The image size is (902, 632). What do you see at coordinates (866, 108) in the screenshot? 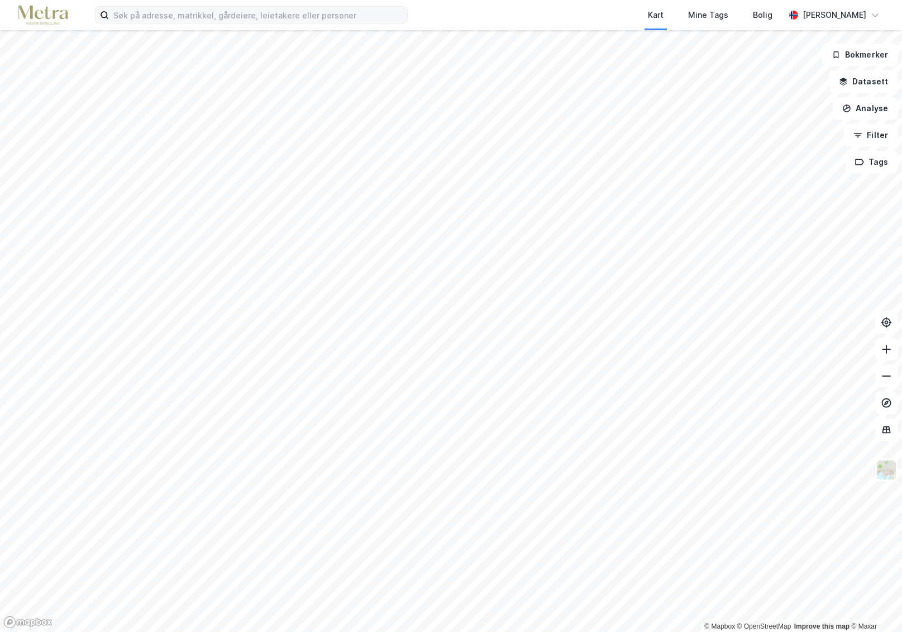
I see `button: Analyse` at bounding box center [866, 108].